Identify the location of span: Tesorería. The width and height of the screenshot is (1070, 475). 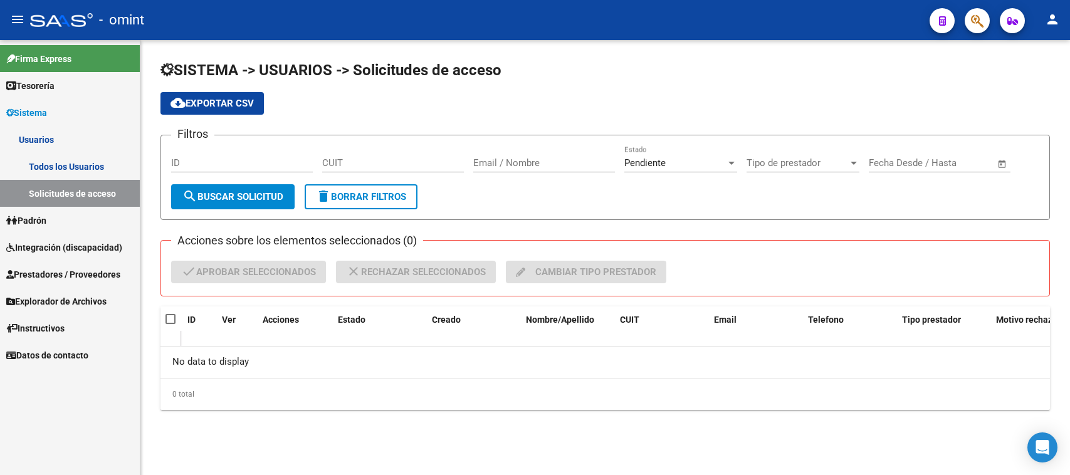
(30, 86).